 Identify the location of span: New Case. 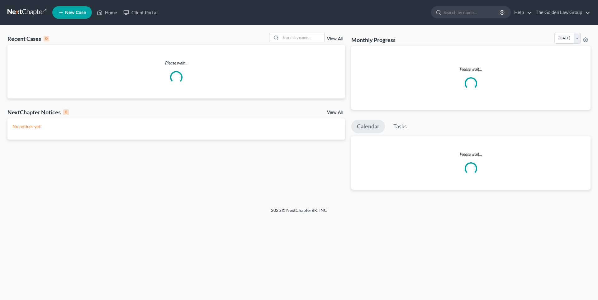
(75, 12).